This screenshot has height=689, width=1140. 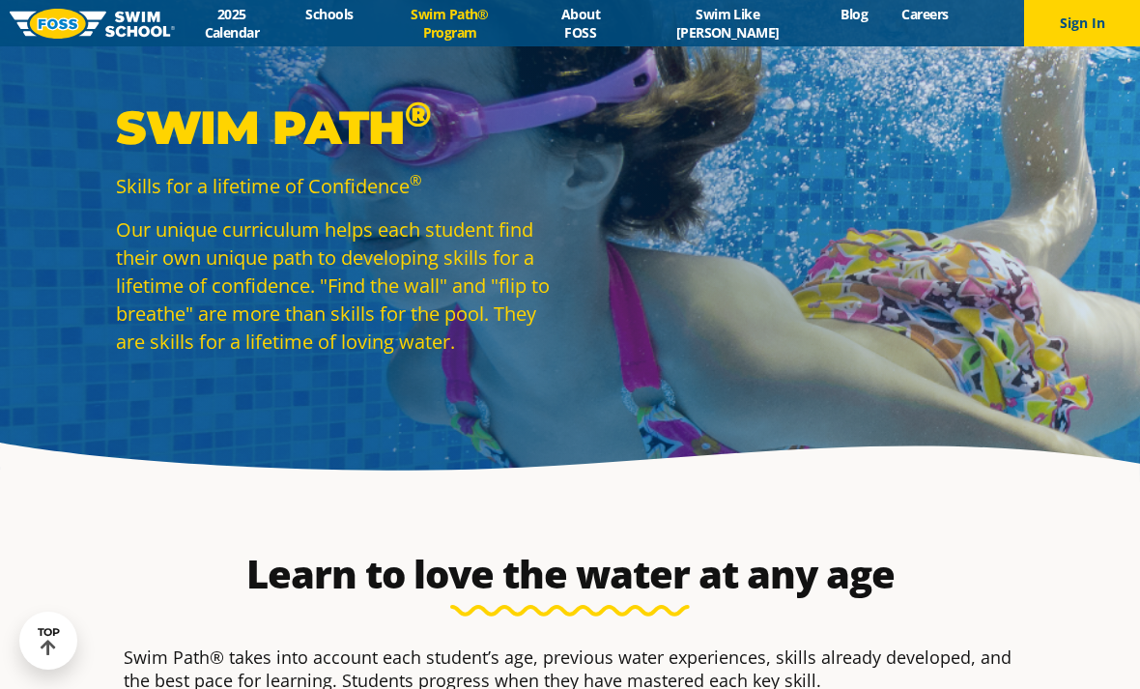 What do you see at coordinates (92, 23) in the screenshot?
I see `img: FOSS Swim School Logo` at bounding box center [92, 23].